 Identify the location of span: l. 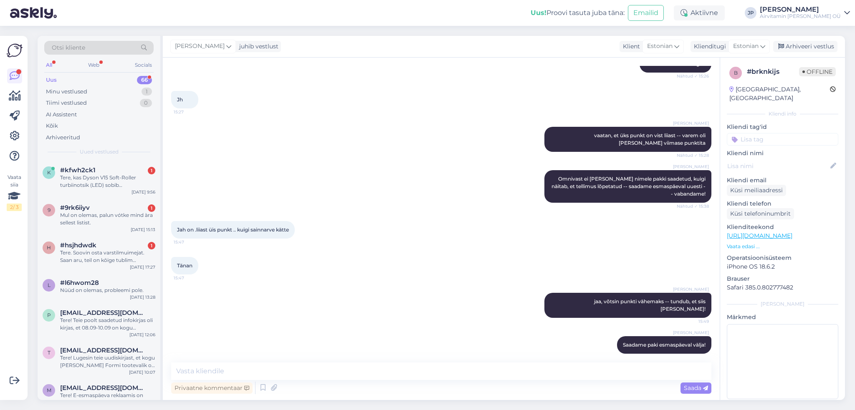
(49, 285).